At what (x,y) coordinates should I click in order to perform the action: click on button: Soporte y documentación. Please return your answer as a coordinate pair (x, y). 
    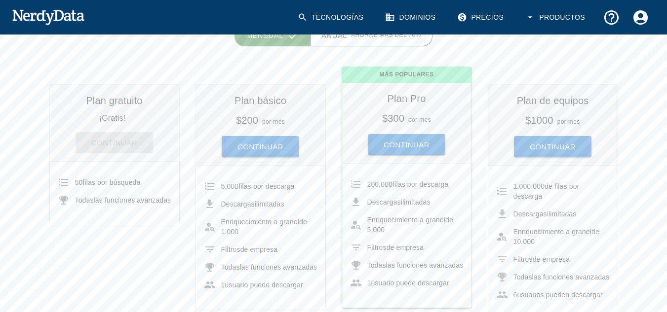
    Looking at the image, I should click on (611, 17).